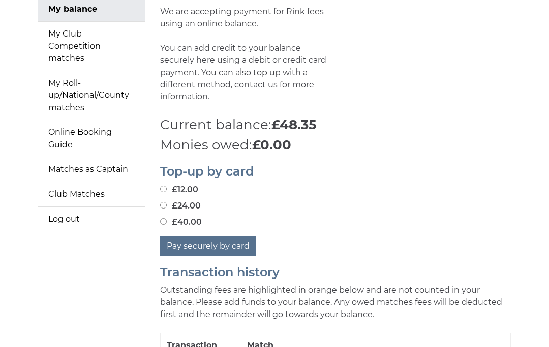 This screenshot has width=549, height=347. What do you see at coordinates (335, 303) in the screenshot?
I see `p: Outstanding fees are highlighted in orange below and are not counted in your balance. Please add ...` at bounding box center [335, 303].